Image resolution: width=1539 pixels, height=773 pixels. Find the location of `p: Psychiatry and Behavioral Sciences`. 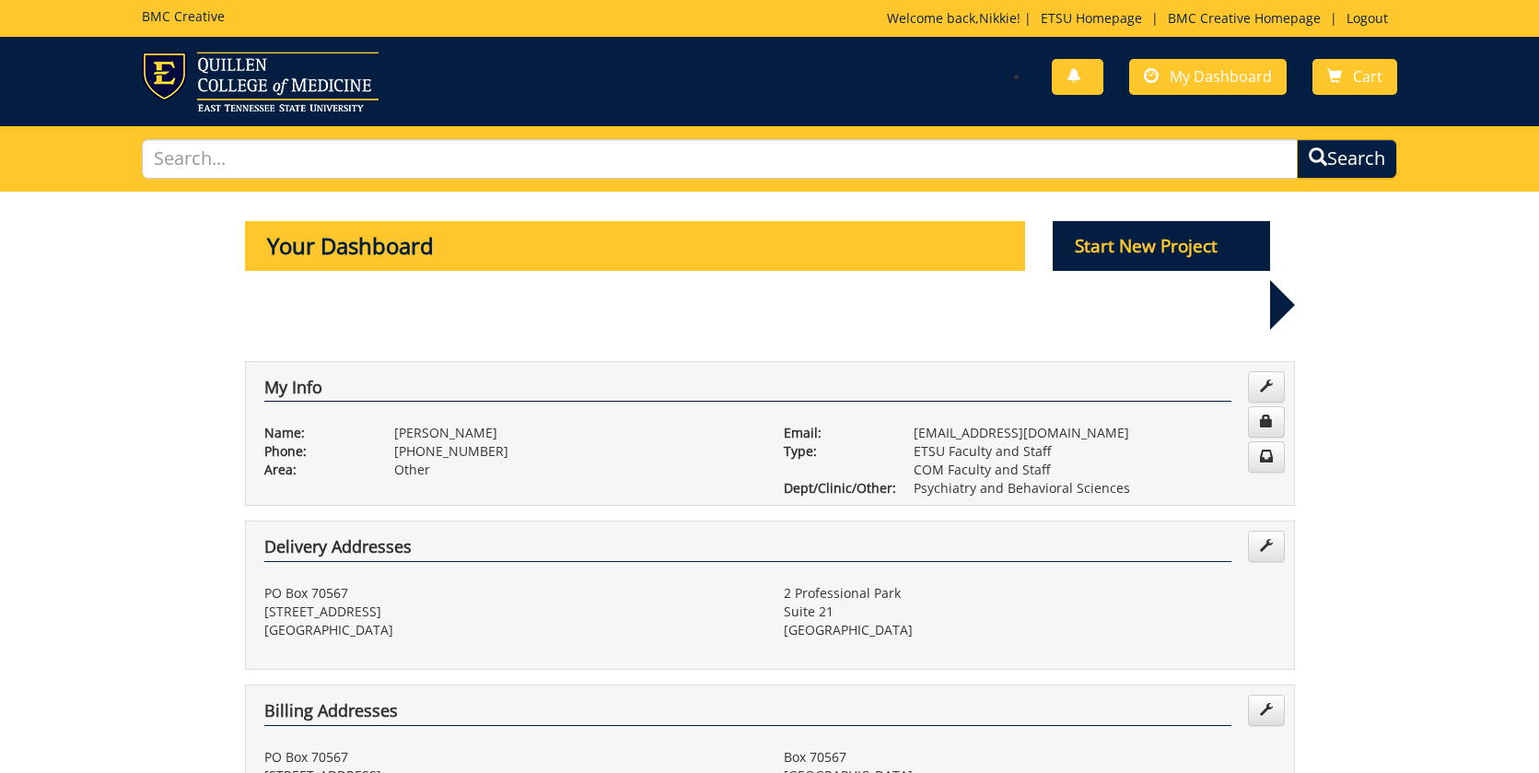

p: Psychiatry and Behavioral Sciences is located at coordinates (1094, 488).